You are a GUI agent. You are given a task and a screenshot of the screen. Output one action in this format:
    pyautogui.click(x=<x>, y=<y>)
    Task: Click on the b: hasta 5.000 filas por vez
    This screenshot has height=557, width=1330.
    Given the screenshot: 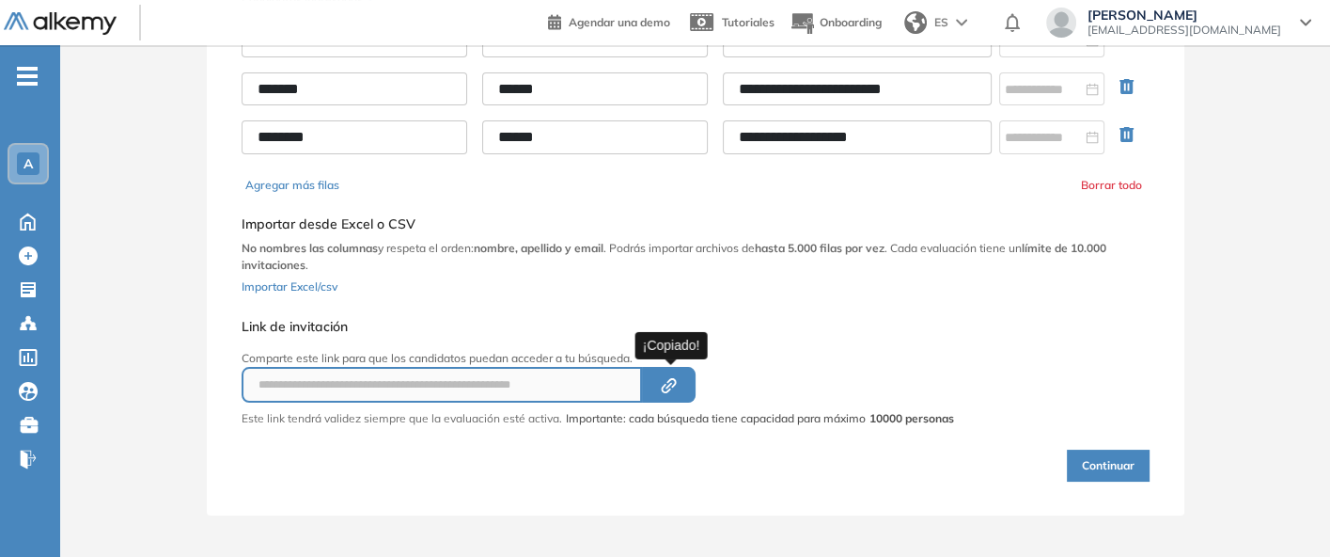 What is the action you would take?
    pyautogui.click(x=820, y=247)
    